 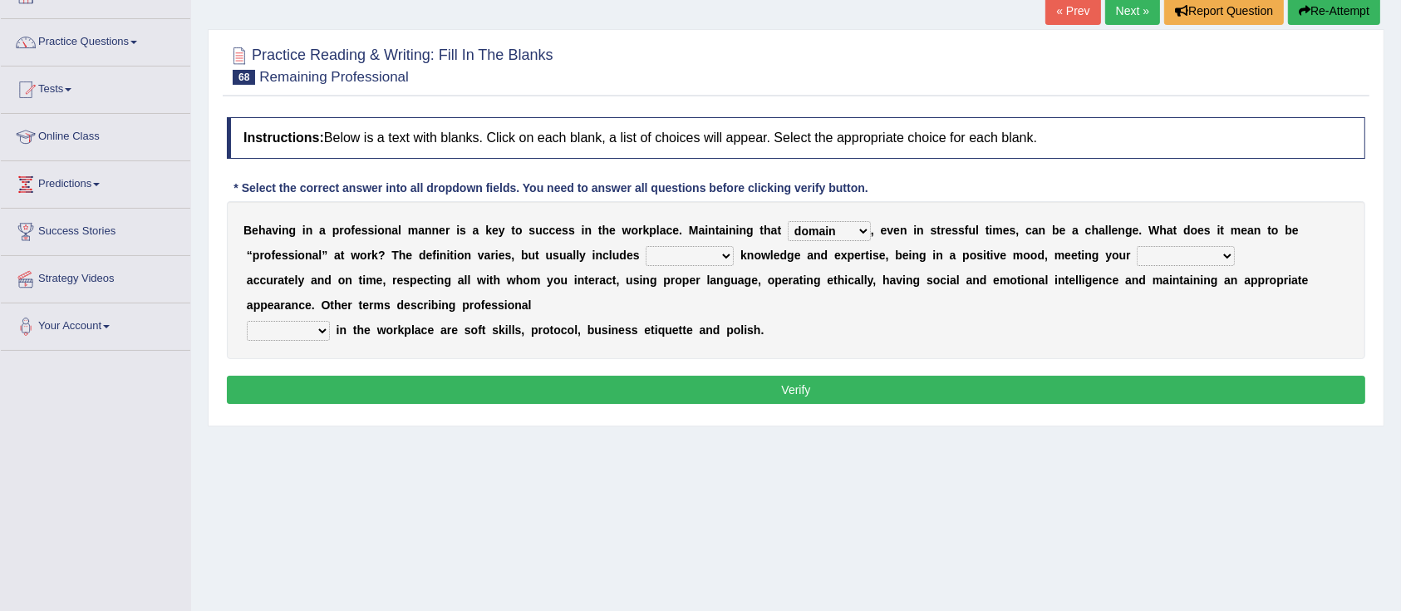 What do you see at coordinates (96, 87) in the screenshot?
I see `a: Tests` at bounding box center [96, 87].